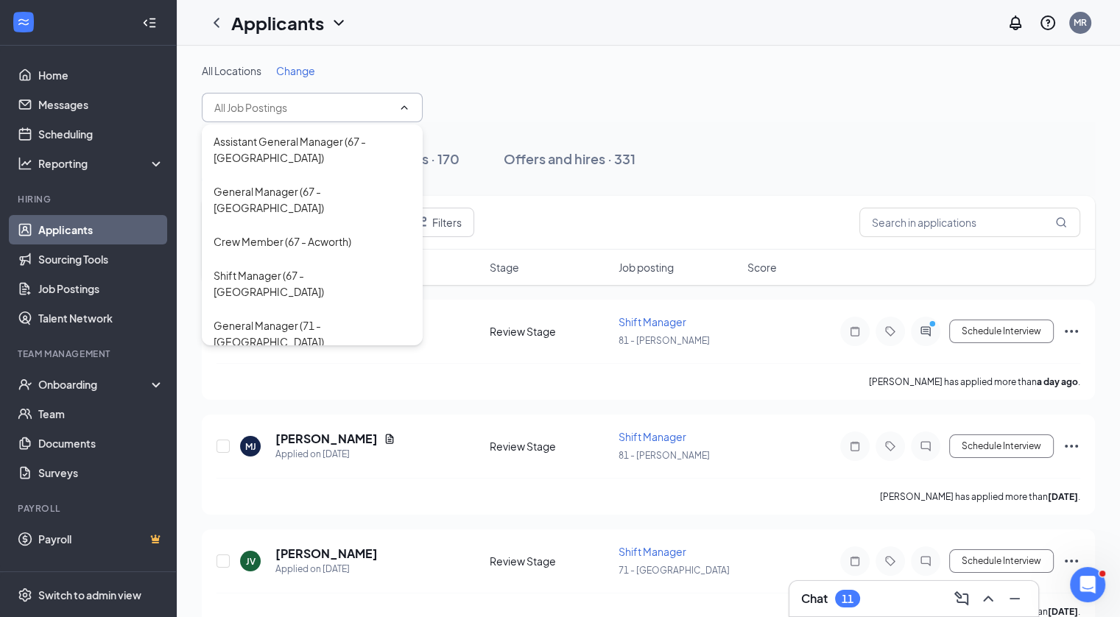 The width and height of the screenshot is (1120, 617). What do you see at coordinates (89, 353) in the screenshot?
I see `div: Team Management` at bounding box center [89, 353].